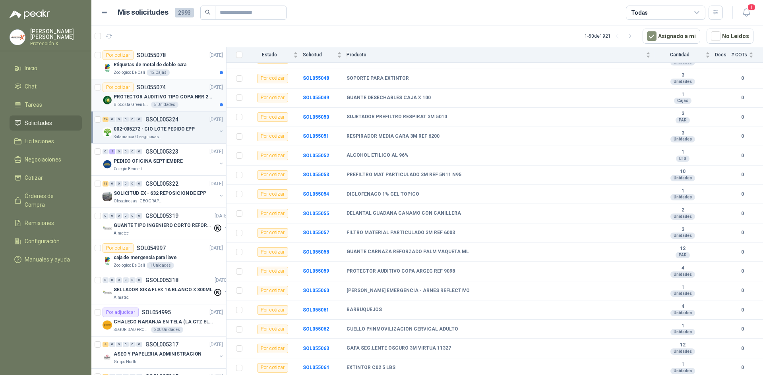 The width and height of the screenshot is (763, 375). I want to click on span: Licitaciones, so click(39, 141).